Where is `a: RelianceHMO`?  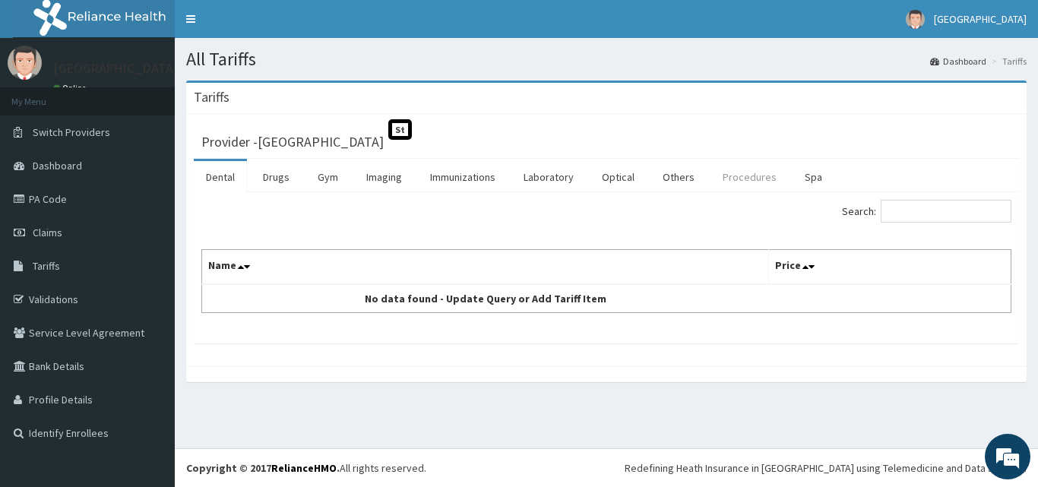 a: RelianceHMO is located at coordinates (304, 468).